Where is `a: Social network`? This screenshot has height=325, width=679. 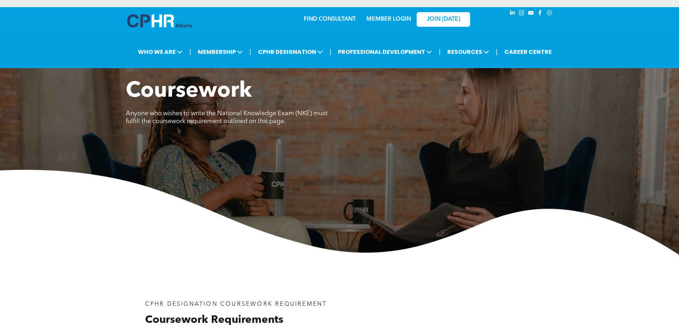
a: Social network is located at coordinates (550, 14).